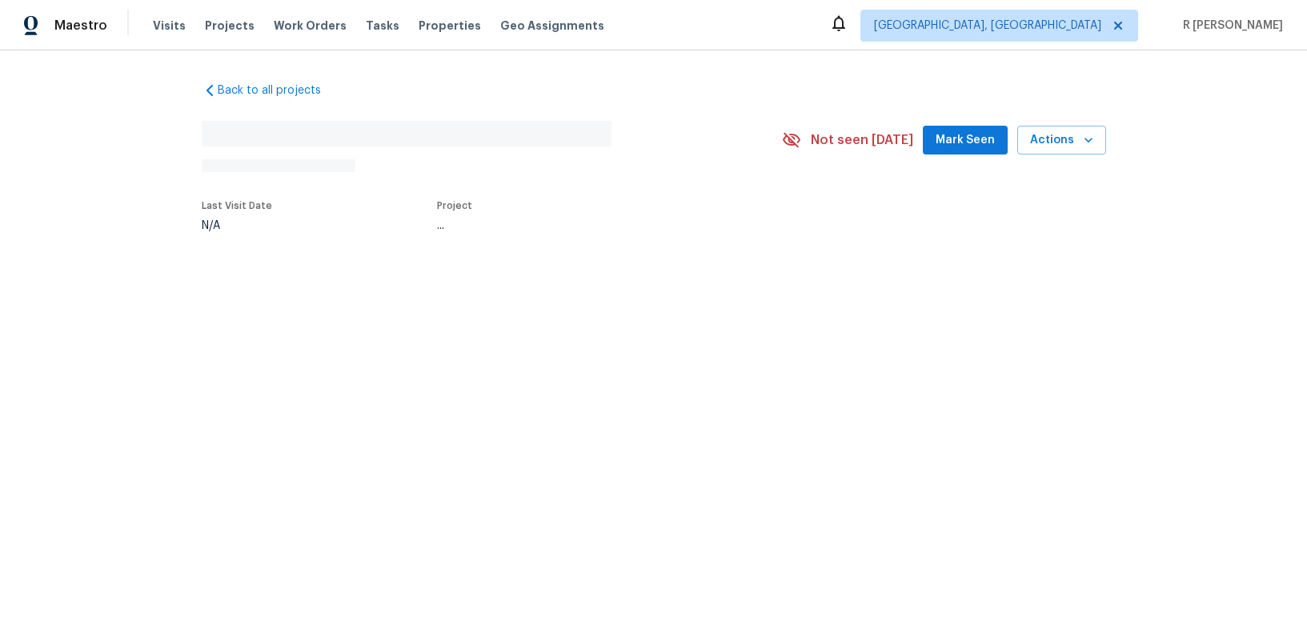 The height and width of the screenshot is (634, 1307). I want to click on span: Maestro, so click(81, 26).